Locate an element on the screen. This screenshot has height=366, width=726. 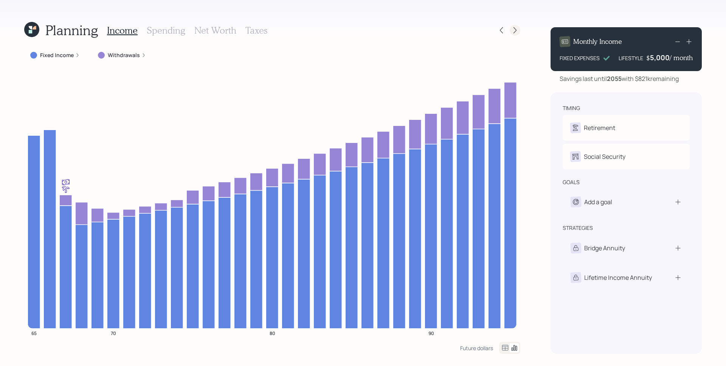
h4: Monthly Income is located at coordinates (597, 42).